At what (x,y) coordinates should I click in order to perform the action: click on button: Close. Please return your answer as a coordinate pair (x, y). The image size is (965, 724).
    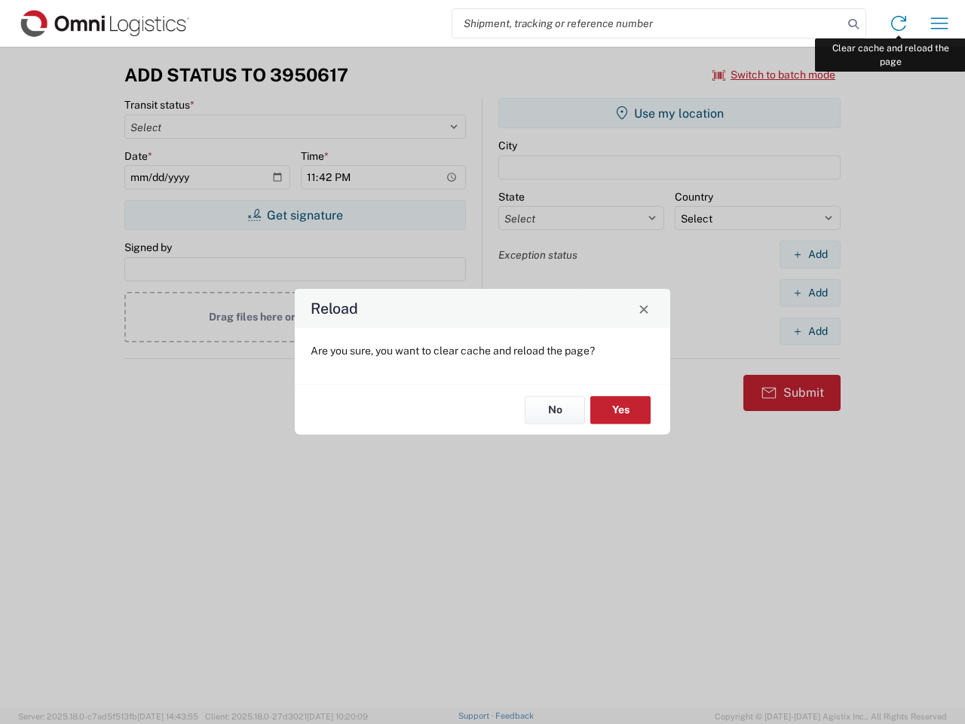
    Looking at the image, I should click on (644, 308).